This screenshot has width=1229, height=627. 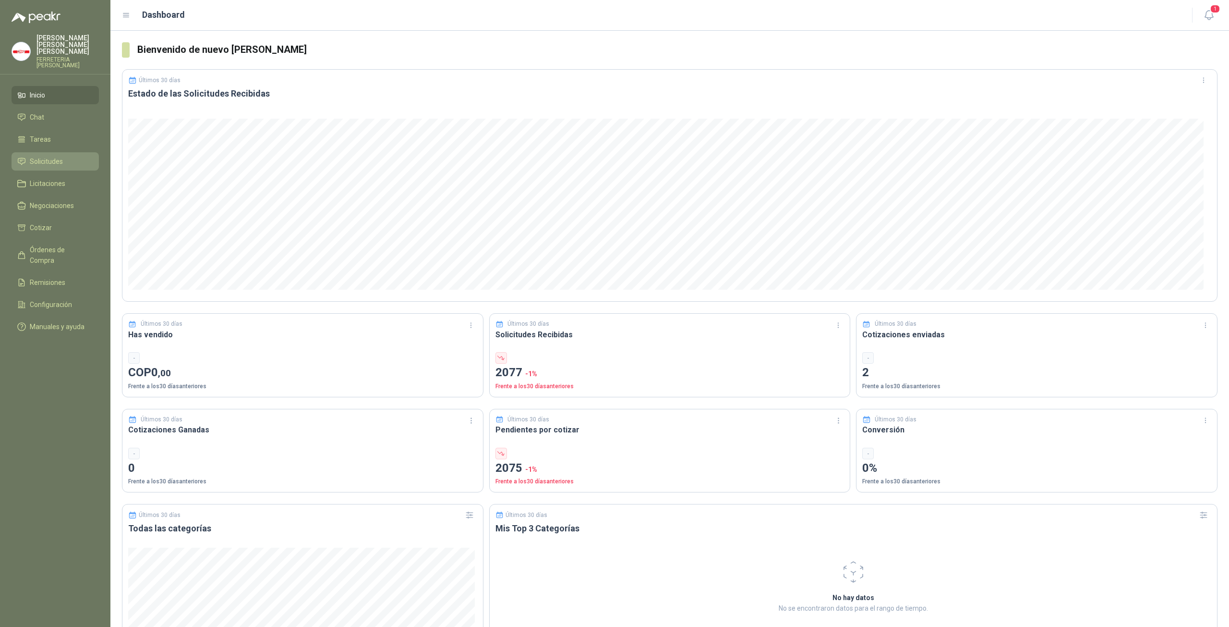 I want to click on h3: Estado de las Solicitudes Recibidas, so click(x=670, y=94).